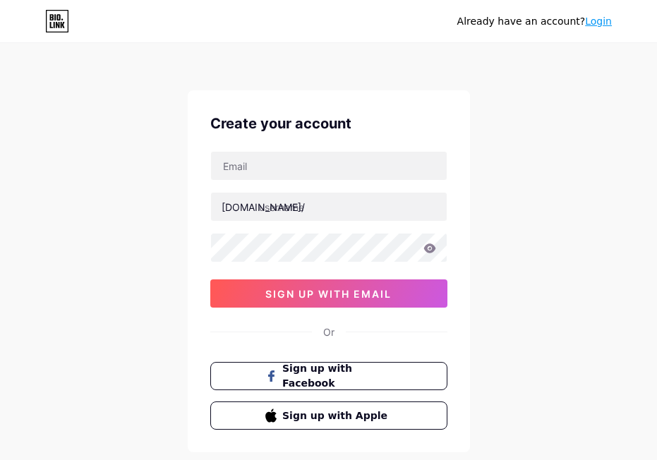 The width and height of the screenshot is (657, 460). What do you see at coordinates (329, 376) in the screenshot?
I see `button: Sign up with Facebook` at bounding box center [329, 376].